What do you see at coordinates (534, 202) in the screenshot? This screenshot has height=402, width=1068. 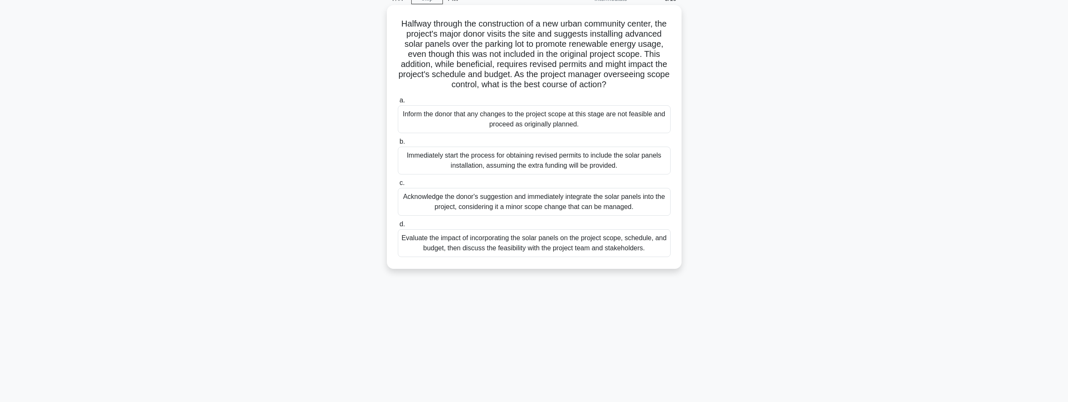 I see `div: Acknowledge the donor's suggestion and immediately integrate the solar panels into the project, c...` at bounding box center [534, 202].